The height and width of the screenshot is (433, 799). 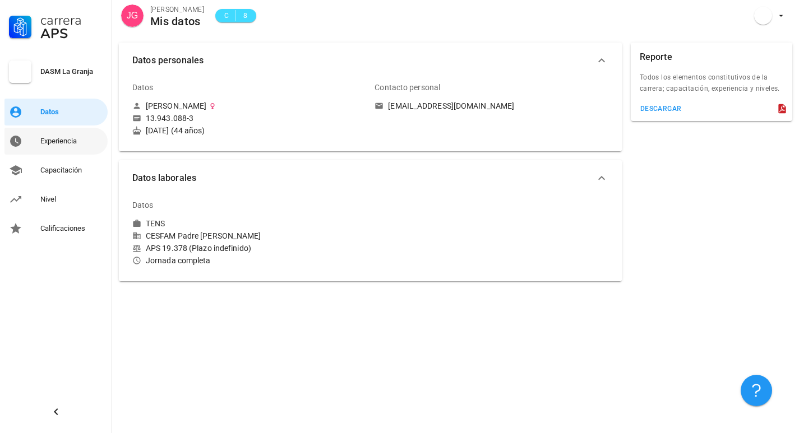 What do you see at coordinates (370, 61) in the screenshot?
I see `button: Datos personales` at bounding box center [370, 61].